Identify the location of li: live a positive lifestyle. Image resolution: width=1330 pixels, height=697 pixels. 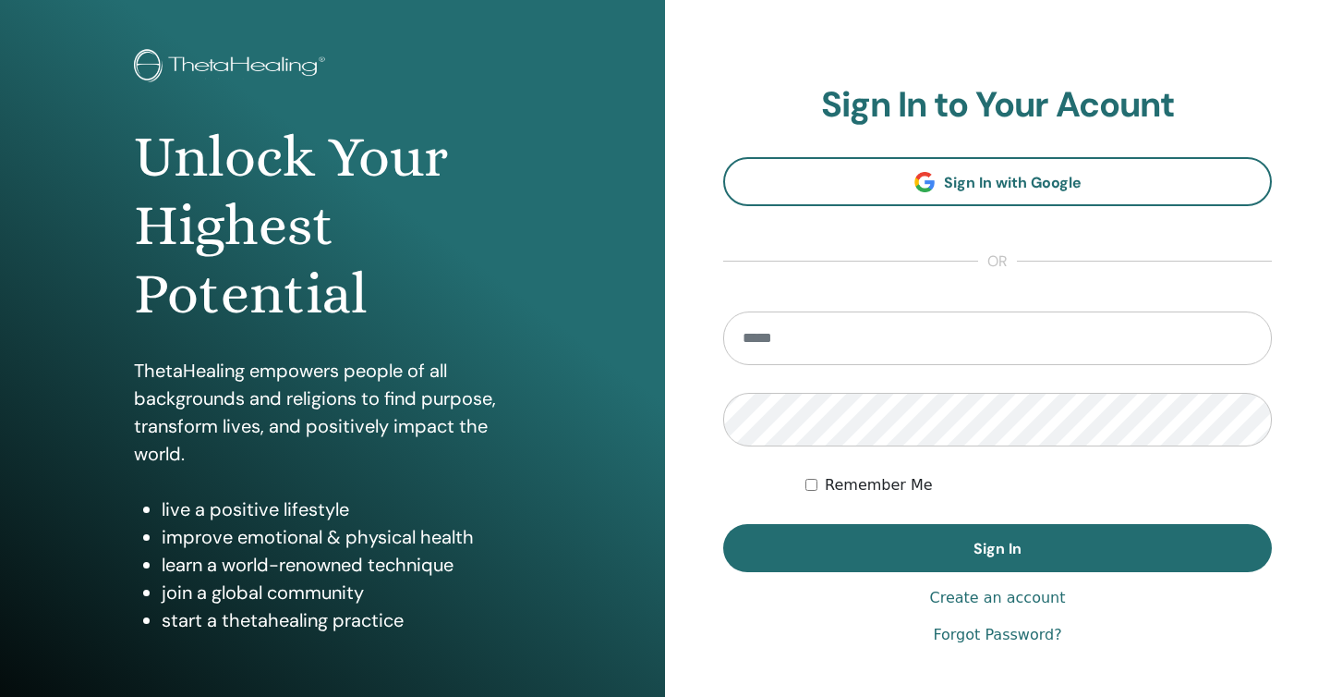
(346, 509).